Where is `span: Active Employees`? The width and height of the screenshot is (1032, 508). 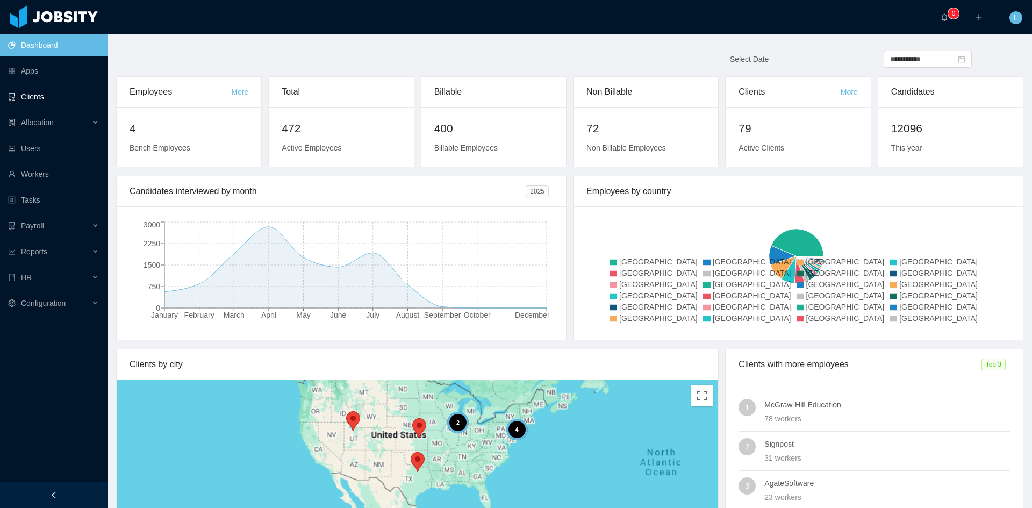 span: Active Employees is located at coordinates (311, 148).